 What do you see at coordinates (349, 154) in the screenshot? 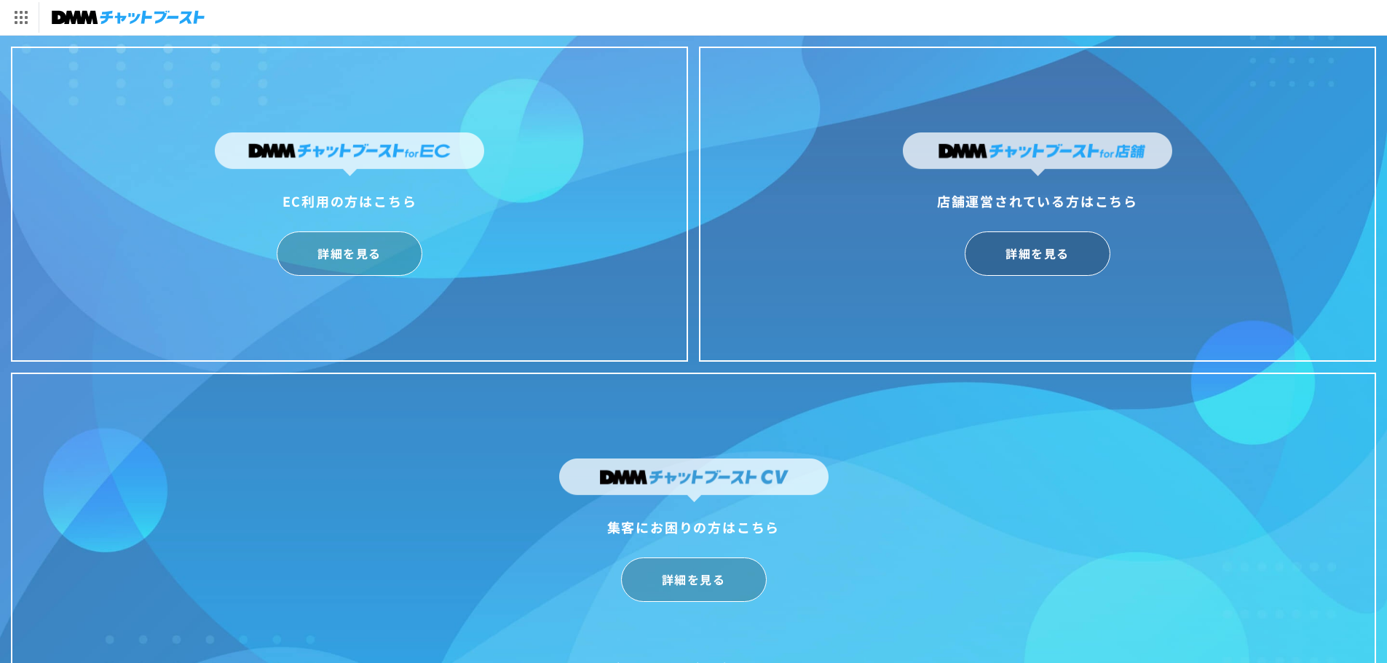
I see `img: DMMチャットブーストforEC` at bounding box center [349, 154].